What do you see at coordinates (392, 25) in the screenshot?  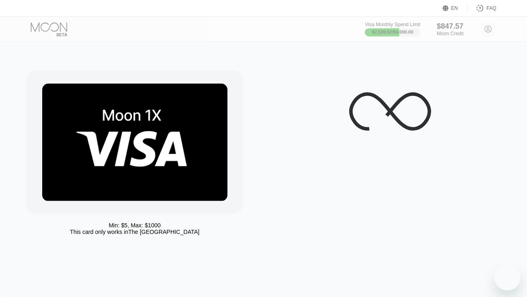 I see `div: Visa Monthly Spend Limit` at bounding box center [392, 25].